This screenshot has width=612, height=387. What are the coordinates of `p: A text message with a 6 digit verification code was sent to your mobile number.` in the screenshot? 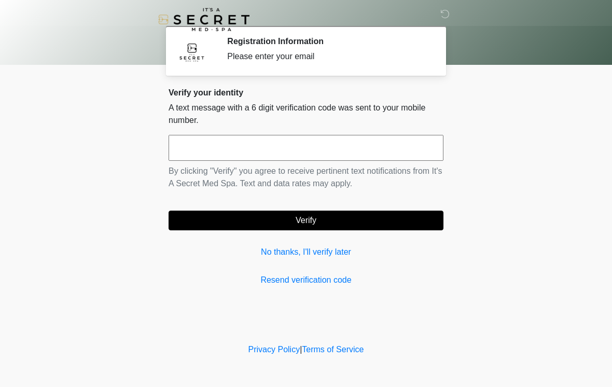 It's located at (306, 114).